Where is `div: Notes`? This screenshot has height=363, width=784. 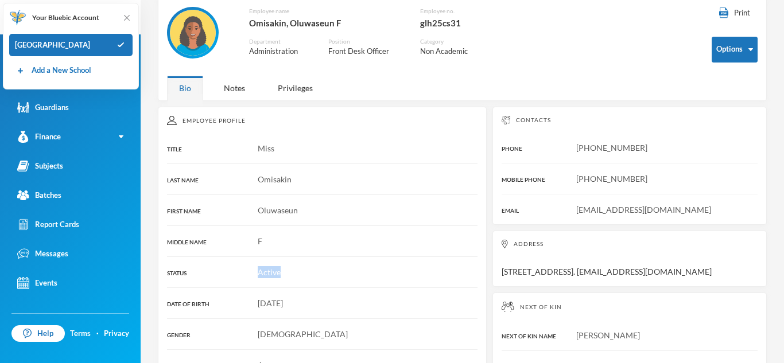 div: Notes is located at coordinates (234, 88).